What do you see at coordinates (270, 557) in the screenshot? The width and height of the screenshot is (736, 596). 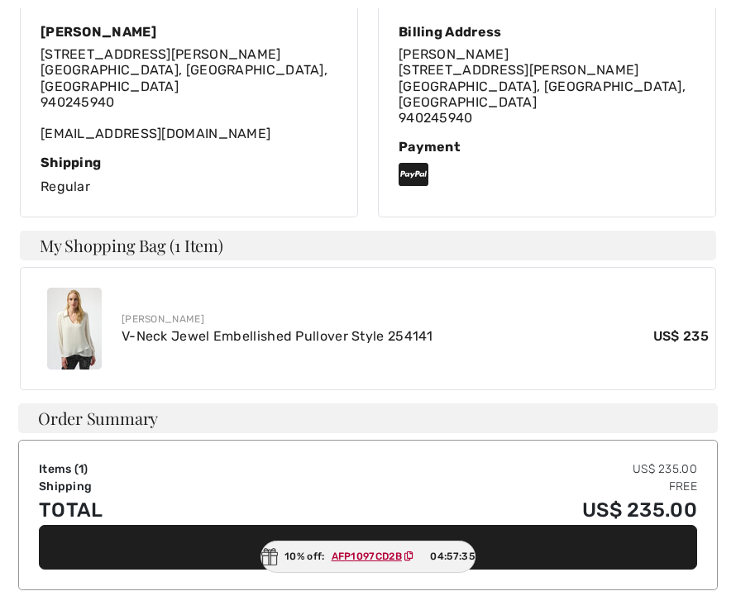 I see `img: Gift.svg` at bounding box center [270, 557].